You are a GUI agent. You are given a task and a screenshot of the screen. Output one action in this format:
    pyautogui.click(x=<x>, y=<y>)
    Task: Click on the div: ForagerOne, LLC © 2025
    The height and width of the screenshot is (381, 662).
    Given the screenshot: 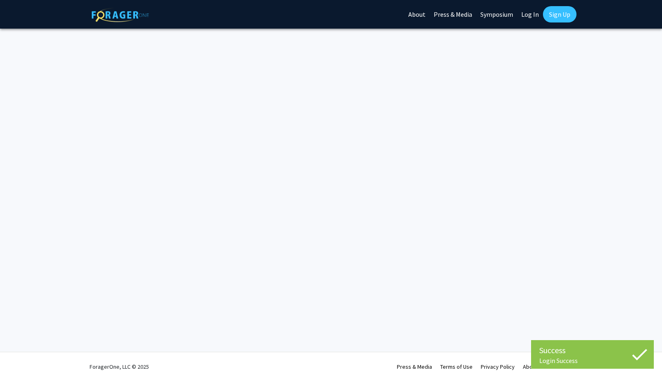 What is the action you would take?
    pyautogui.click(x=119, y=367)
    